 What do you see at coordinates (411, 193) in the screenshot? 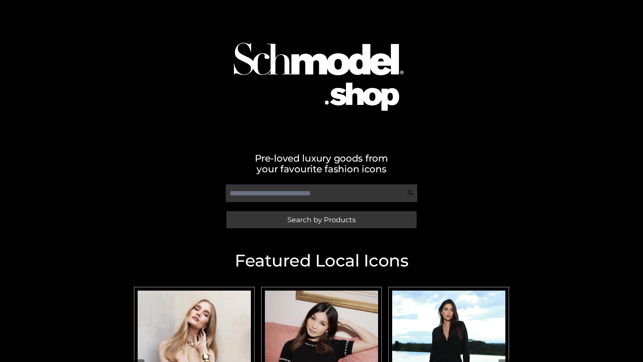
I see `img: Search Icon` at bounding box center [411, 193].